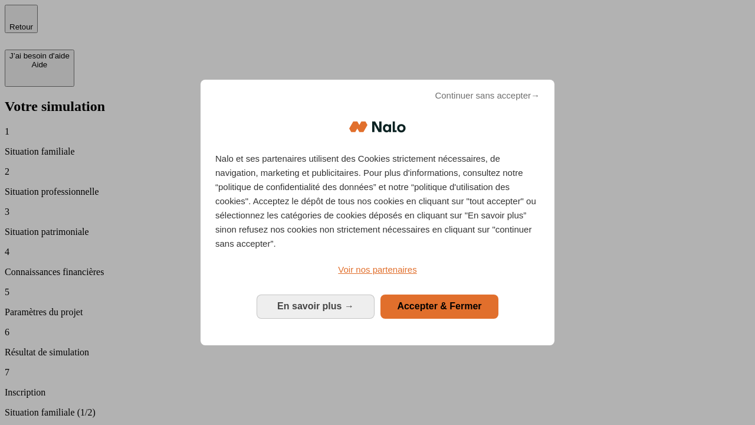  Describe the element at coordinates (377, 269) in the screenshot. I see `span: Voir nos partenaires` at that location.